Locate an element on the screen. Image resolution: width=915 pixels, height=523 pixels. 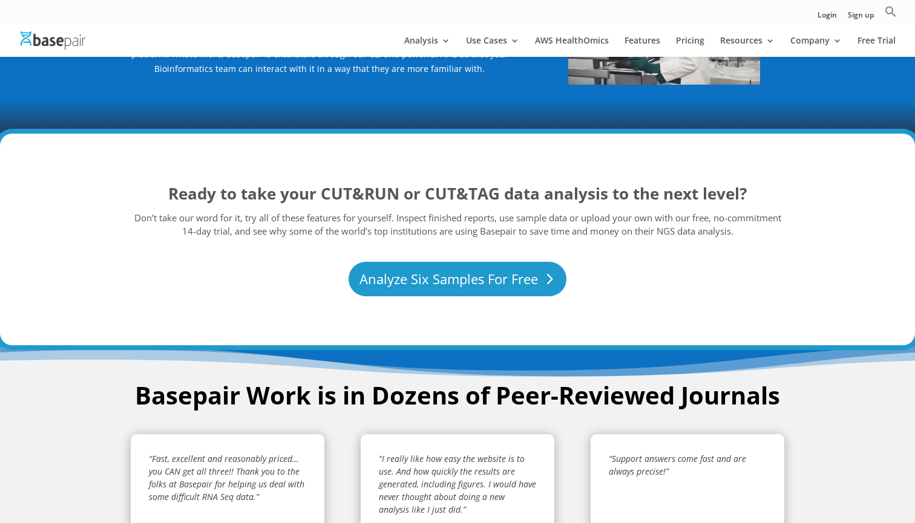
a: Company is located at coordinates (816, 47).